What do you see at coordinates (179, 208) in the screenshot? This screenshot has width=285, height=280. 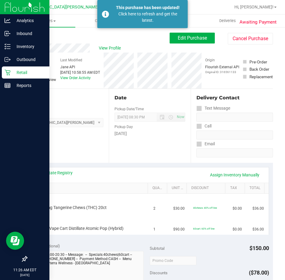 I see `span: $30.00` at bounding box center [179, 208].